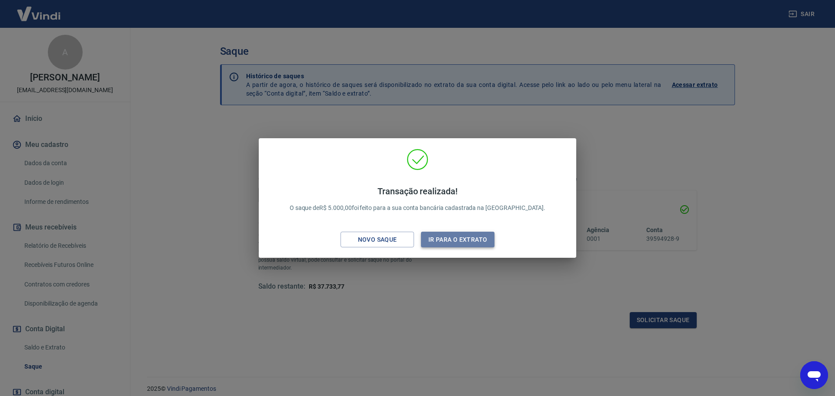  I want to click on div: Novo saque, so click(378, 240).